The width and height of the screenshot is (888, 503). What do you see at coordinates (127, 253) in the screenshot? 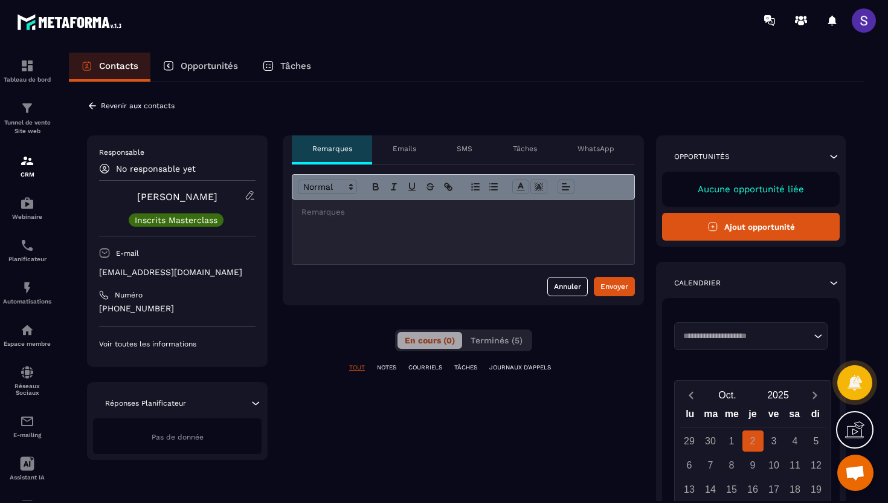
I see `p: E-mail` at bounding box center [127, 253].